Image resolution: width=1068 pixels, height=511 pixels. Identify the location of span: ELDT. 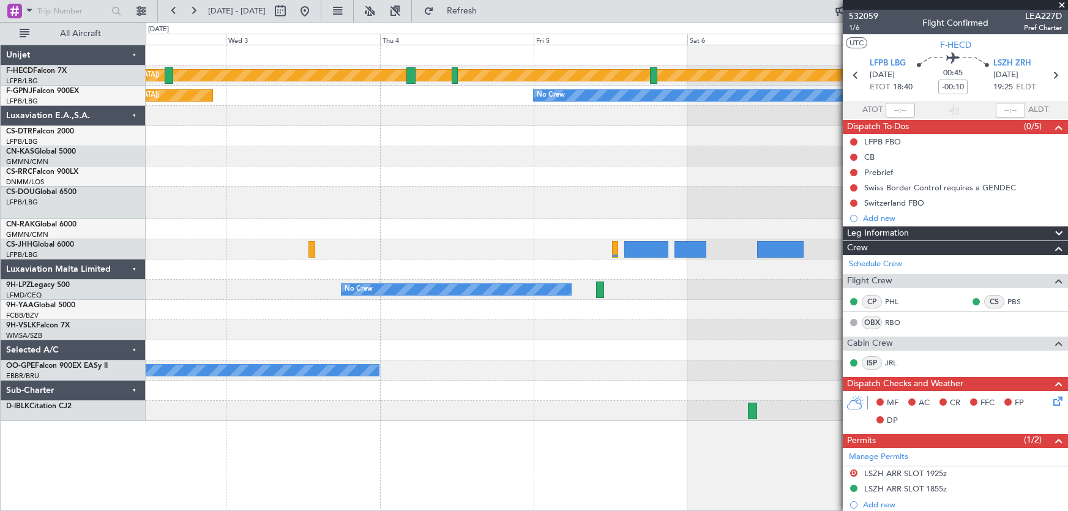
(1026, 88).